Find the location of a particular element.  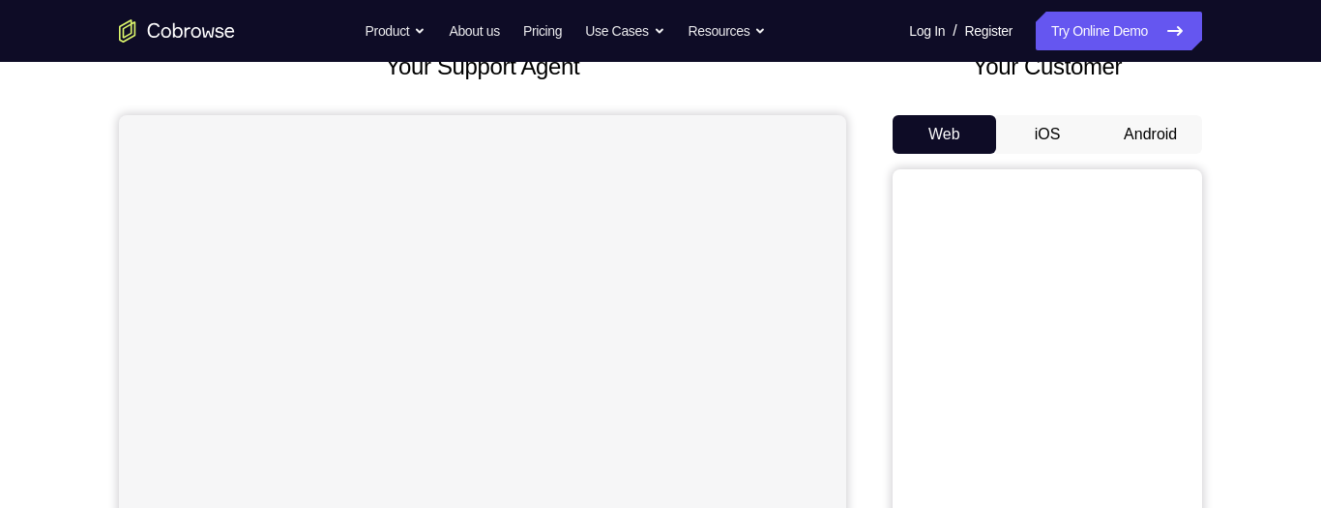

a: About us is located at coordinates (474, 31).